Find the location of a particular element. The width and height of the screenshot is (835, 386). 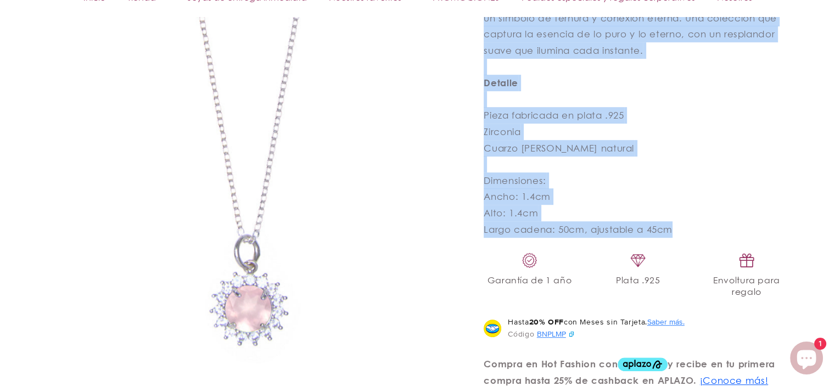

strong: Detalle is located at coordinates (500, 82).